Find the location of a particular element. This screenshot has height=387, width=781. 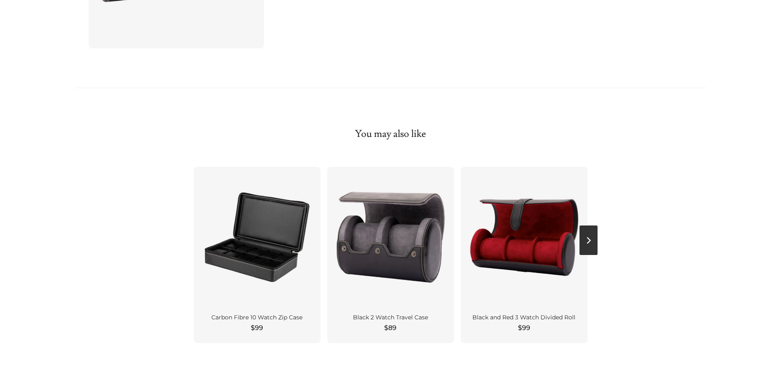

button: Next is located at coordinates (588, 240).